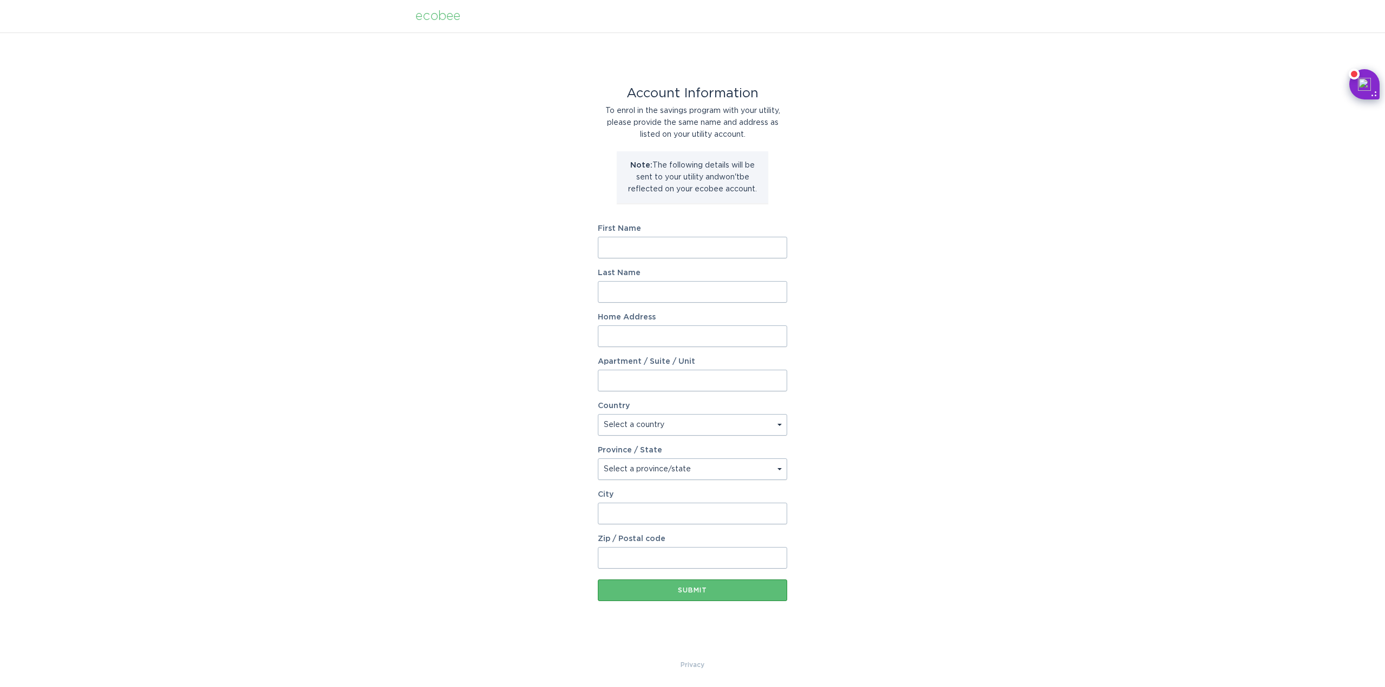 This screenshot has width=1385, height=687. I want to click on label: First Name, so click(692, 229).